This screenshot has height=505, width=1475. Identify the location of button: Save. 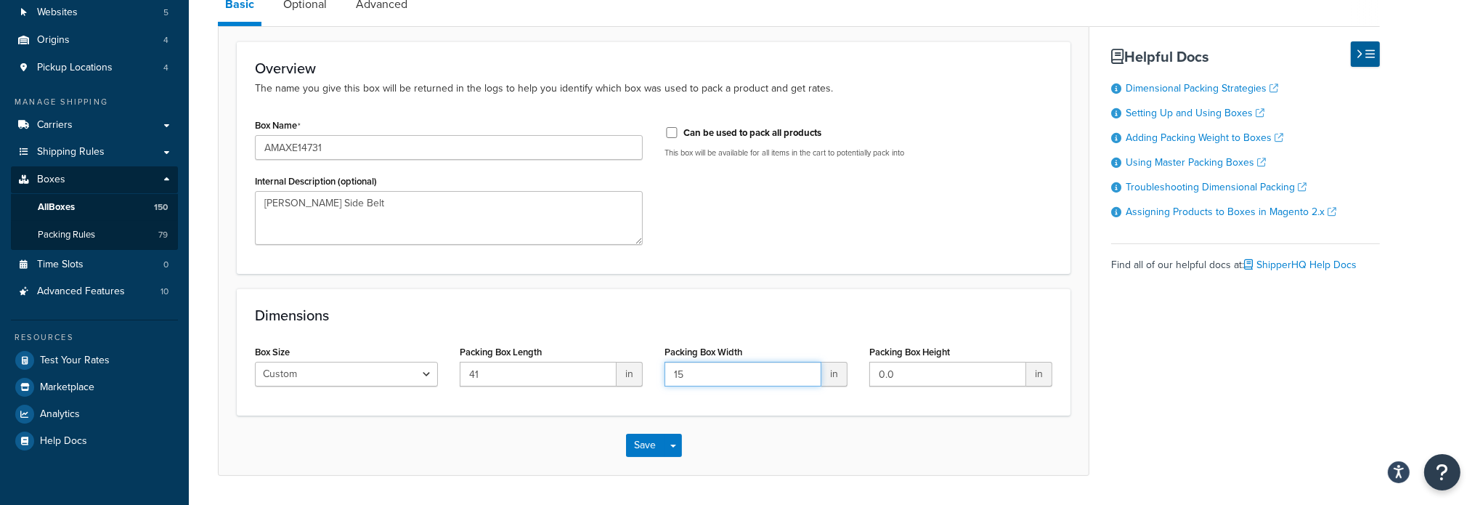
(646, 445).